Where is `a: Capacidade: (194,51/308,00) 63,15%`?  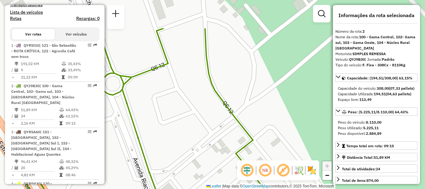 a: Capacidade: (194,51/308,00) 63,15% is located at coordinates (376, 77).